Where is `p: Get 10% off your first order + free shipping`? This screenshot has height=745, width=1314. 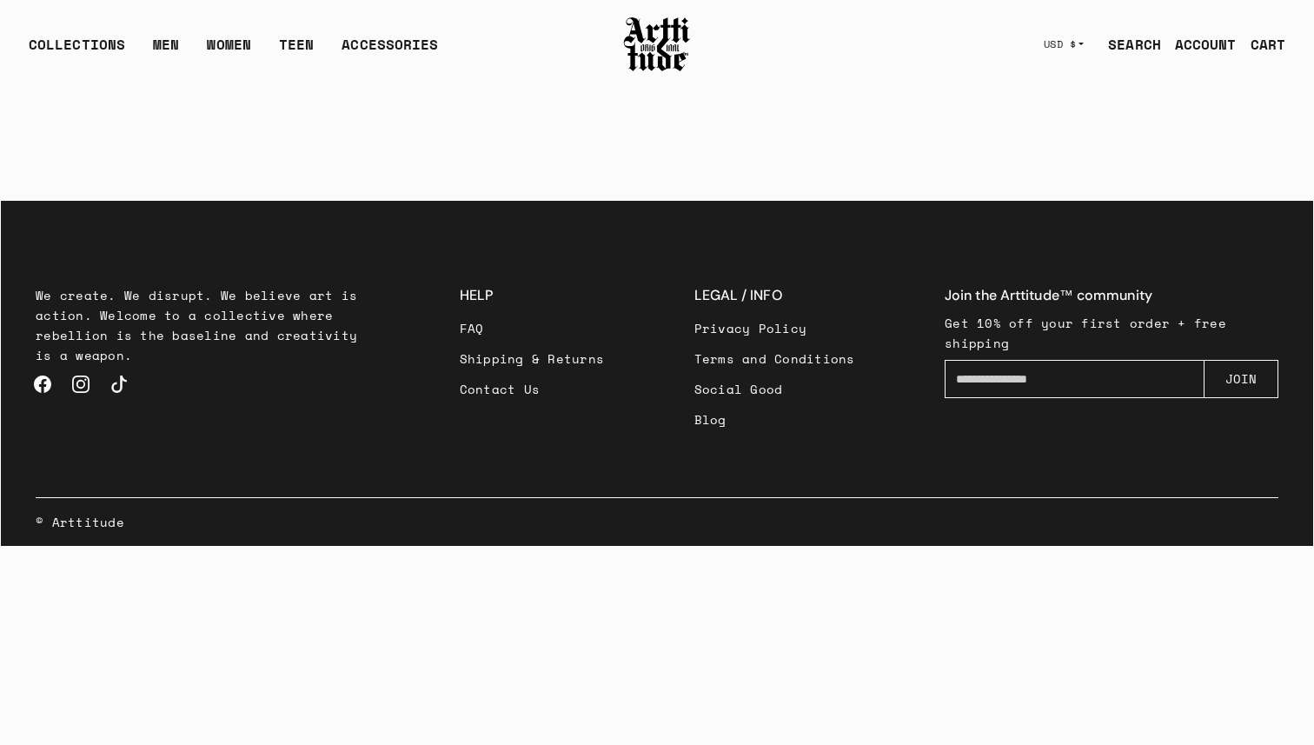 p: Get 10% off your first order + free shipping is located at coordinates (1112, 333).